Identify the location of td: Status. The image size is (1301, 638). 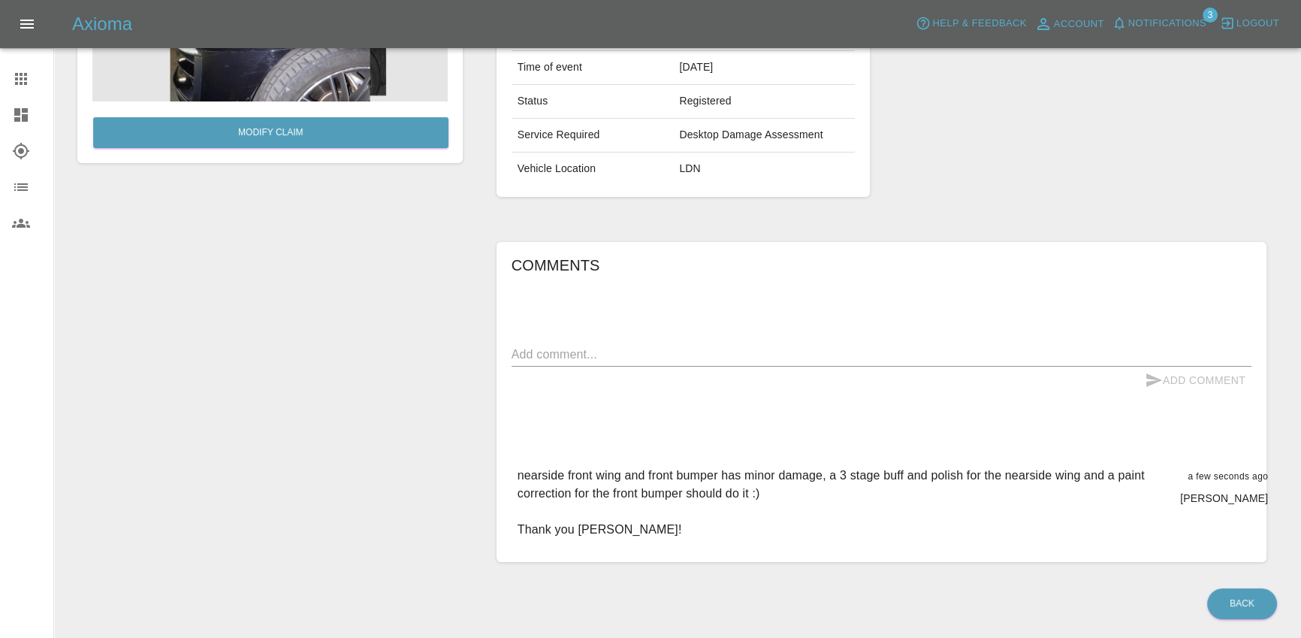
(593, 101).